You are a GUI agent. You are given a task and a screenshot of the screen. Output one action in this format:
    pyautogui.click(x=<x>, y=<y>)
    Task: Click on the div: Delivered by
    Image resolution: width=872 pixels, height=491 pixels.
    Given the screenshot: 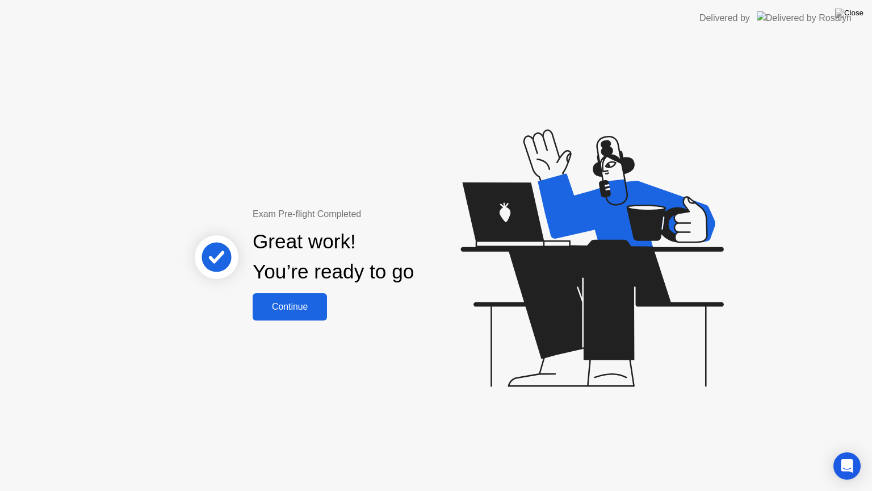 What is the action you would take?
    pyautogui.click(x=725, y=18)
    